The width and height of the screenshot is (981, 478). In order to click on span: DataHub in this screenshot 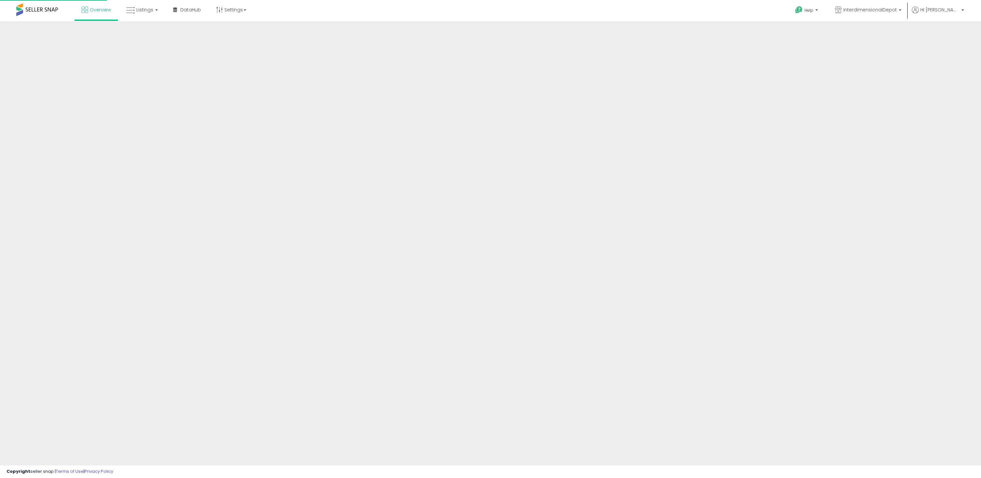, I will do `click(190, 10)`.